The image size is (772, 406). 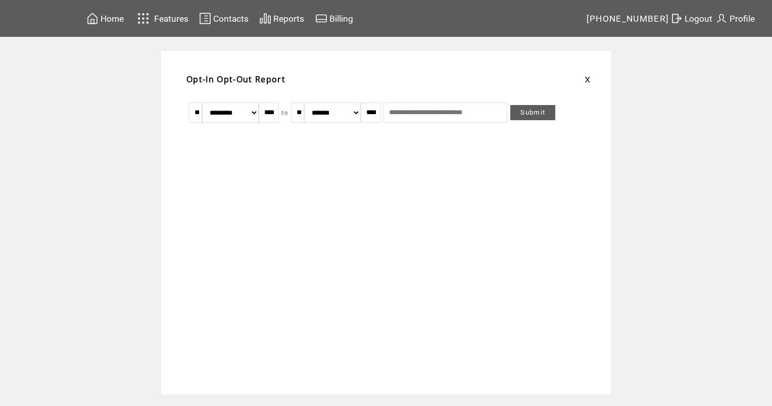 I want to click on a: Reports, so click(x=281, y=18).